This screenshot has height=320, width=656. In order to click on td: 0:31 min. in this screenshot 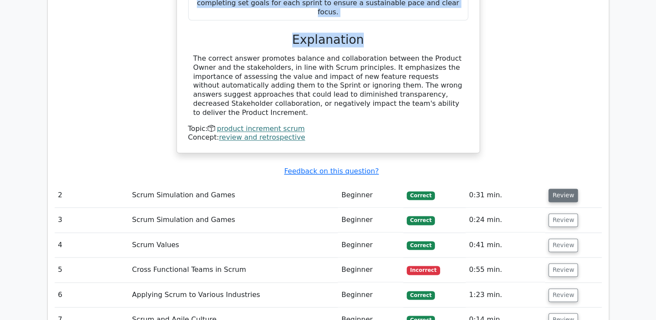, I will do `click(506, 195)`.